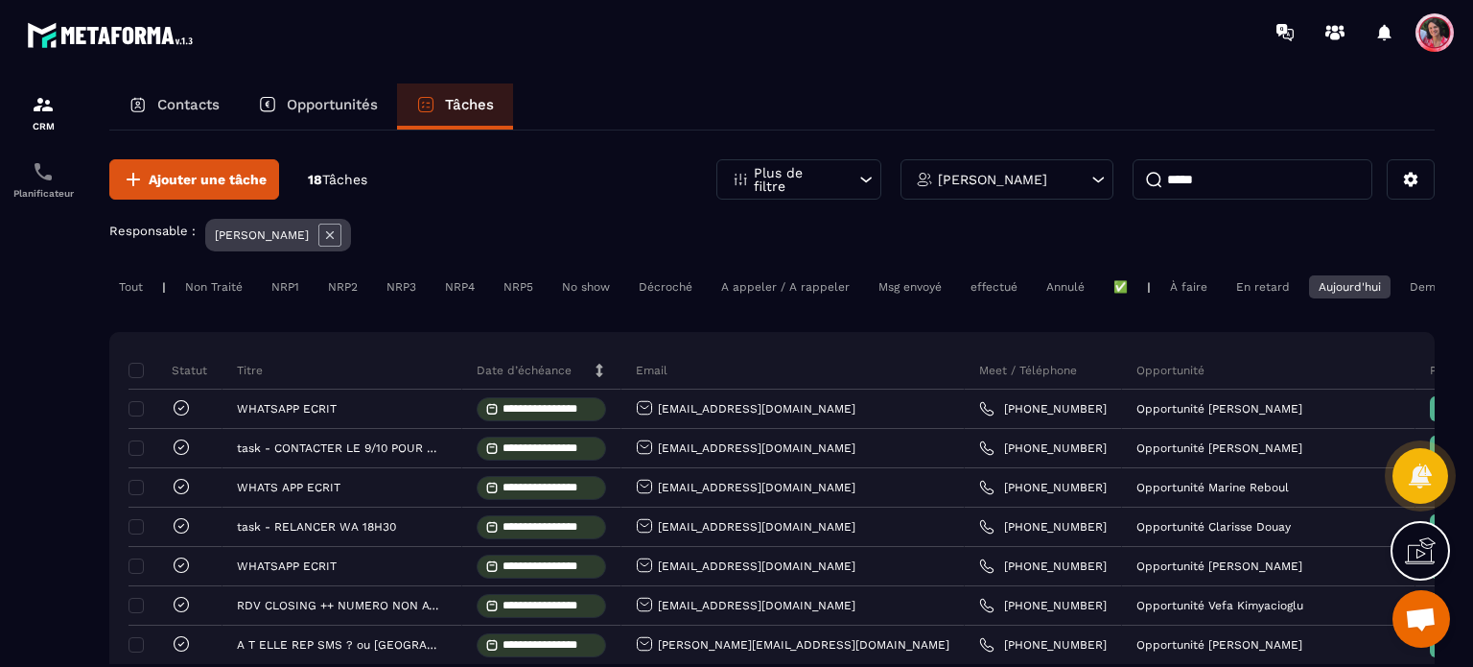 The image size is (1473, 667). Describe the element at coordinates (786, 287) in the screenshot. I see `div: A appeler / A rappeler` at that location.